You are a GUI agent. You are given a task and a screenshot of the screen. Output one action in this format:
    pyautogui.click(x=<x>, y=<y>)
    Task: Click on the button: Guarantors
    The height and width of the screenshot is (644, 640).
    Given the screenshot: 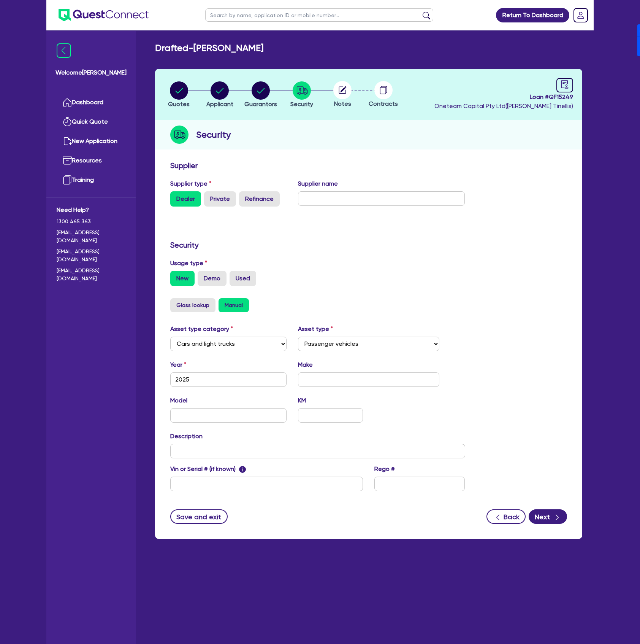 What is the action you would take?
    pyautogui.click(x=261, y=95)
    